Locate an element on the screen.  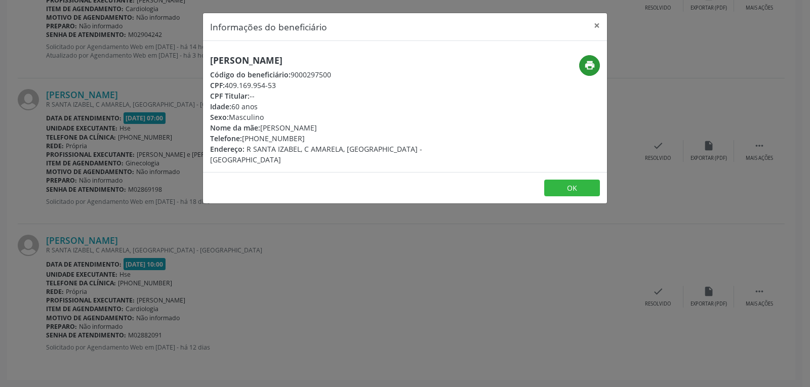
span: Endereço: is located at coordinates (227, 149).